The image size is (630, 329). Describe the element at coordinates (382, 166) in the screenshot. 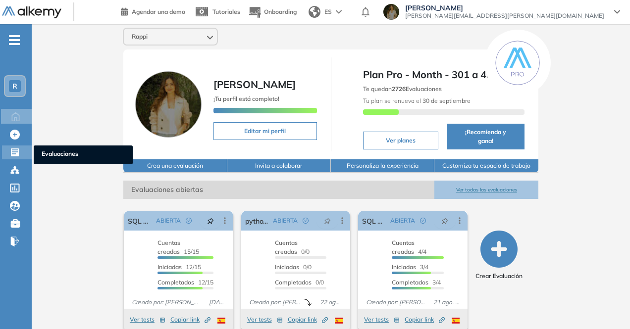

I see `button: Personaliza la experiencia` at that location.